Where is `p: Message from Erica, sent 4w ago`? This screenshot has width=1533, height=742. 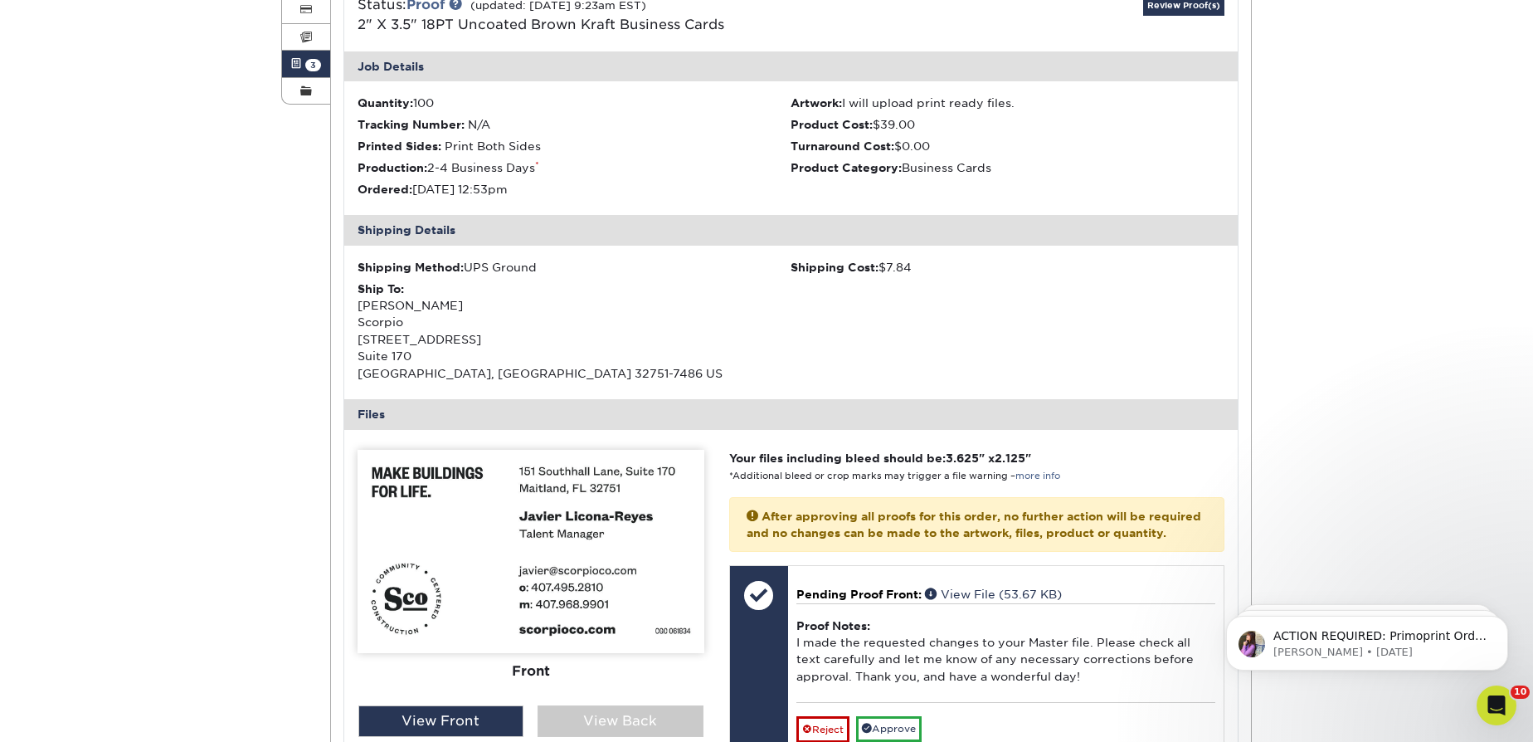 p: Message from Erica, sent 4w ago is located at coordinates (179, 71).